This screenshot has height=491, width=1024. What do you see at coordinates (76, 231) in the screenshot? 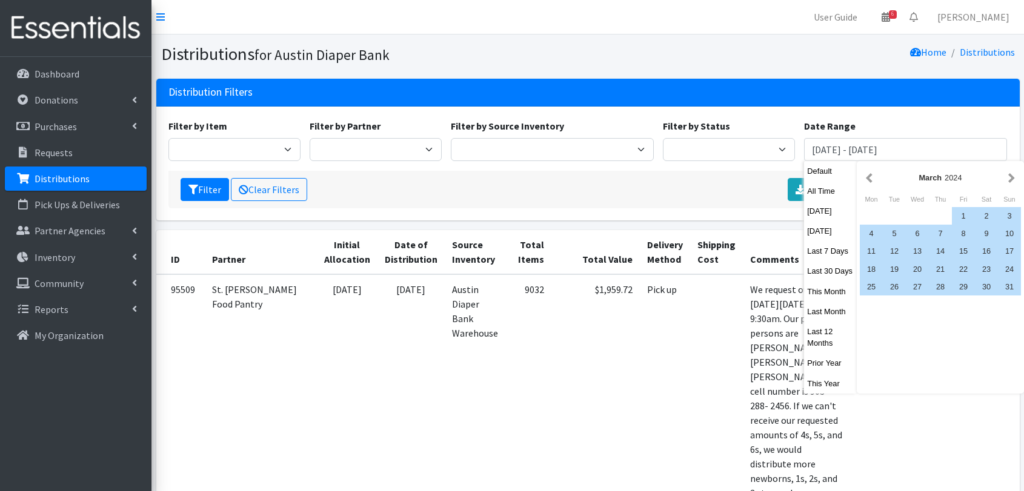
I see `a: Partner Agencies` at bounding box center [76, 231].